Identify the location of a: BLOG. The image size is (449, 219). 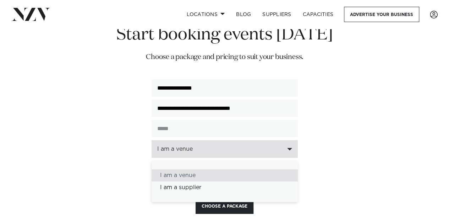
(243, 14).